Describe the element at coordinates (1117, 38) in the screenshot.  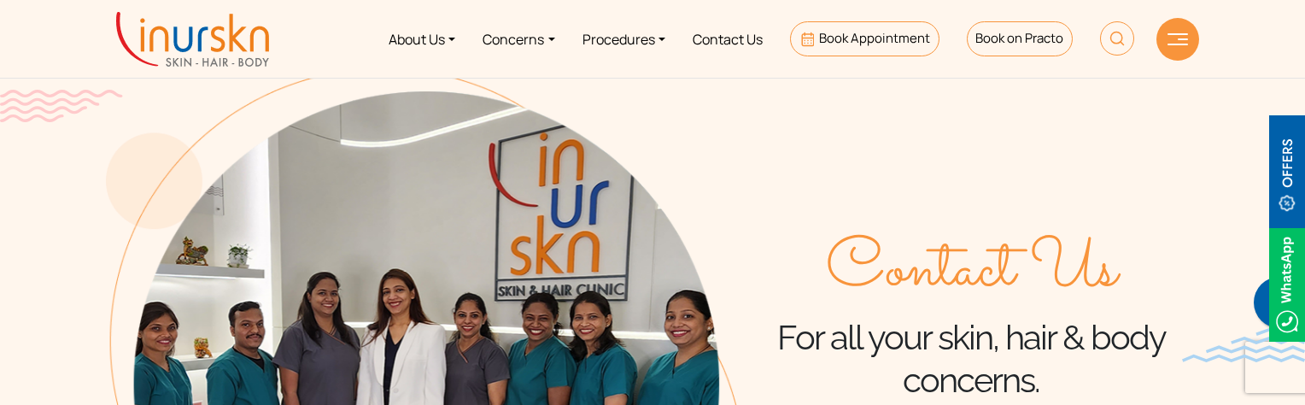
I see `img: HeaderSearch` at that location.